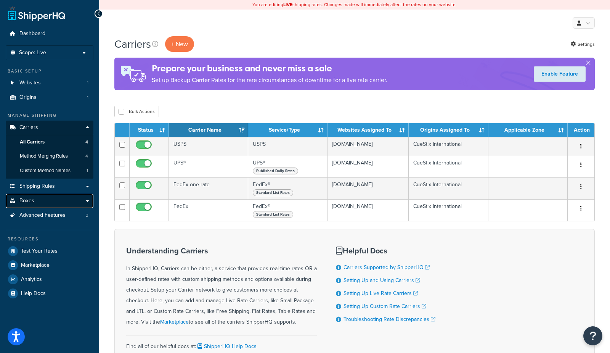 The image size is (610, 353). What do you see at coordinates (50, 265) in the screenshot?
I see `li: Marketplace` at bounding box center [50, 265].